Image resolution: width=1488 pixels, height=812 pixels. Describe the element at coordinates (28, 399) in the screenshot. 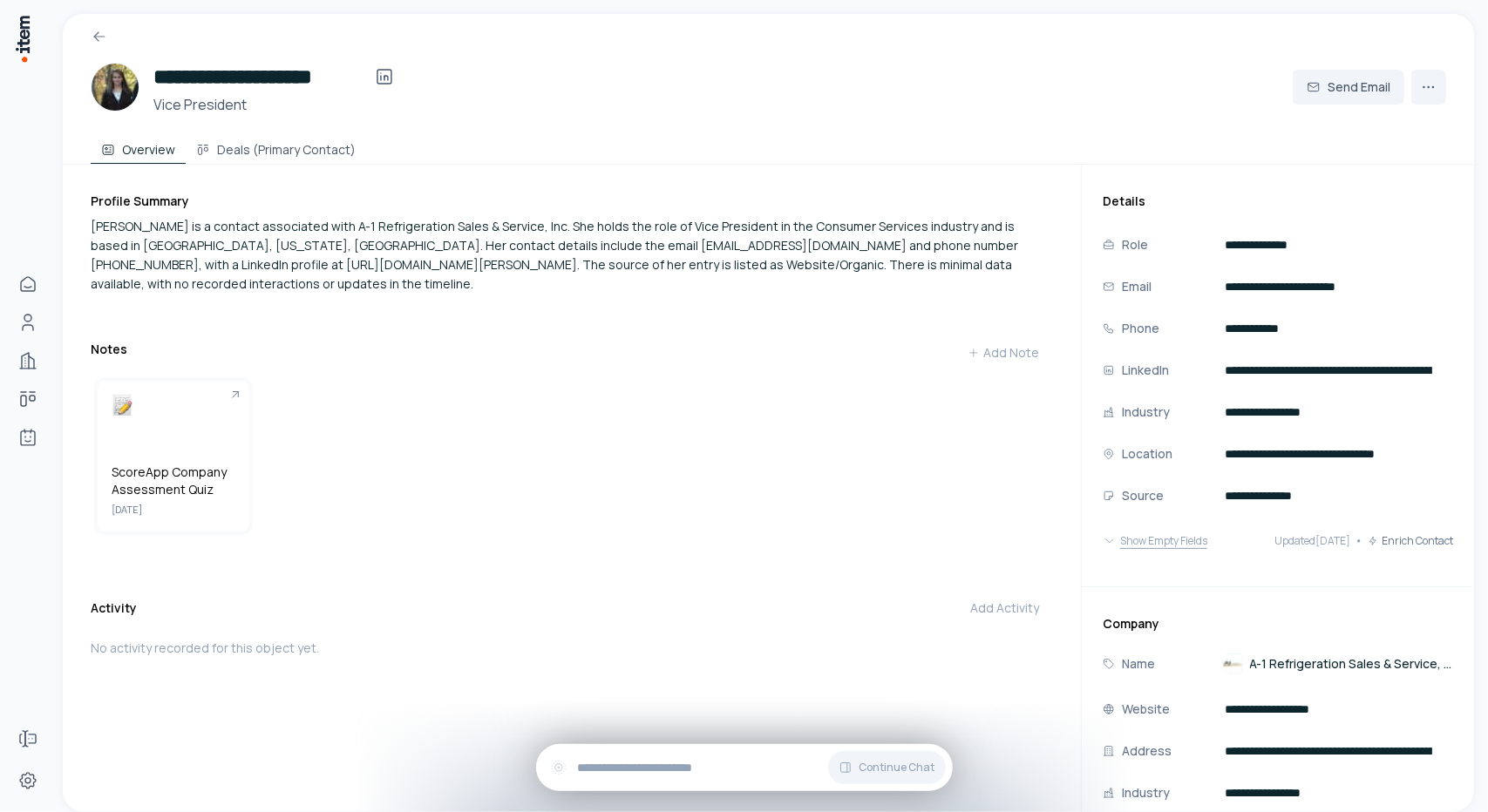

I see `a: deals` at that location.